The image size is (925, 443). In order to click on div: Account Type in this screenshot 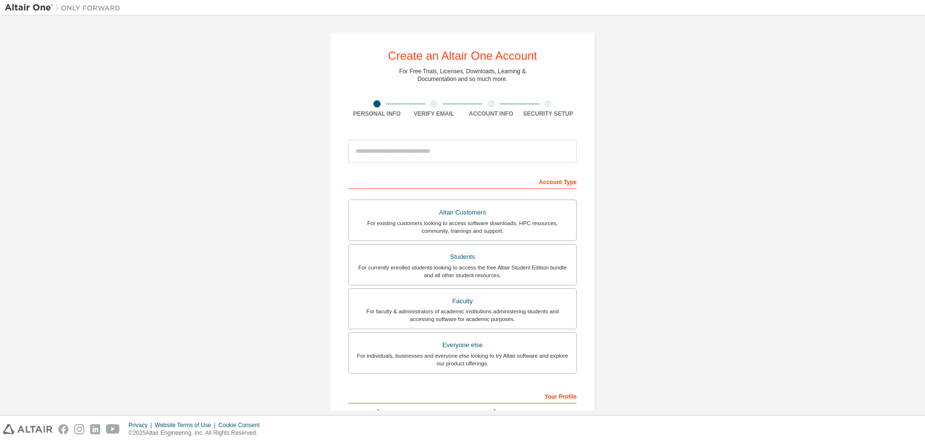, I will do `click(462, 181)`.